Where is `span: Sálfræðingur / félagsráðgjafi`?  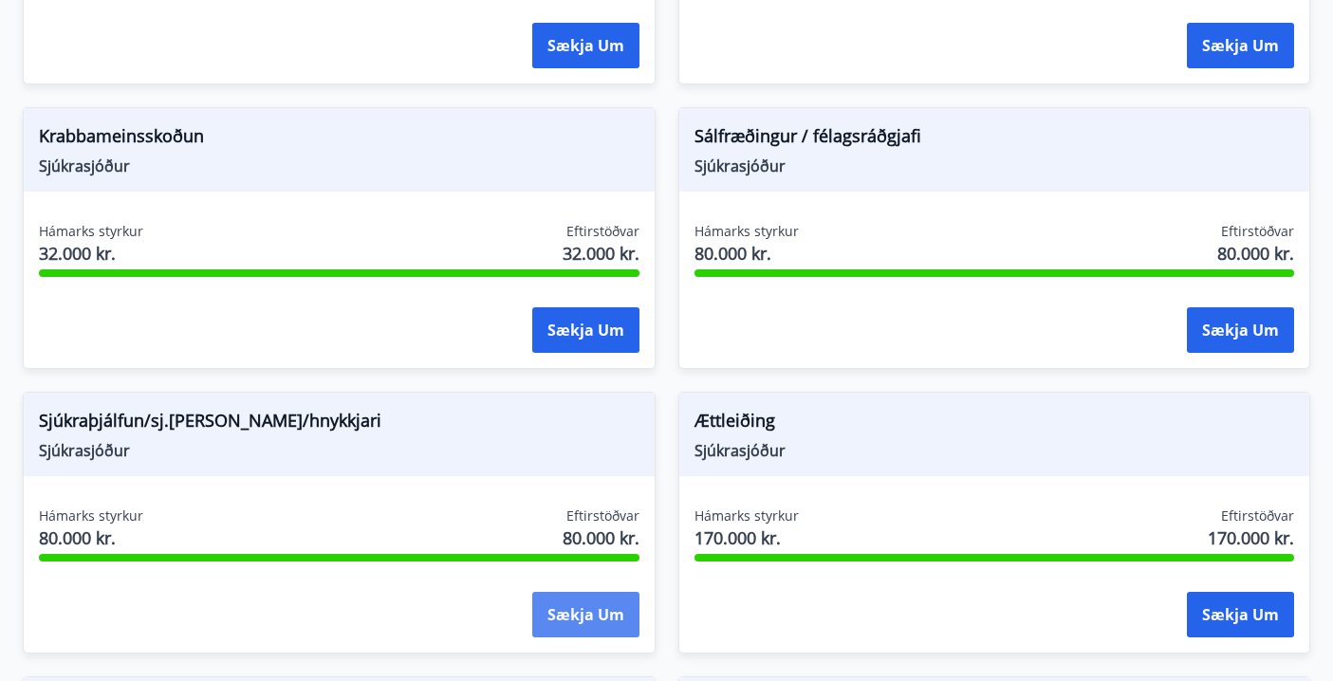 span: Sálfræðingur / félagsráðgjafi is located at coordinates (994, 139).